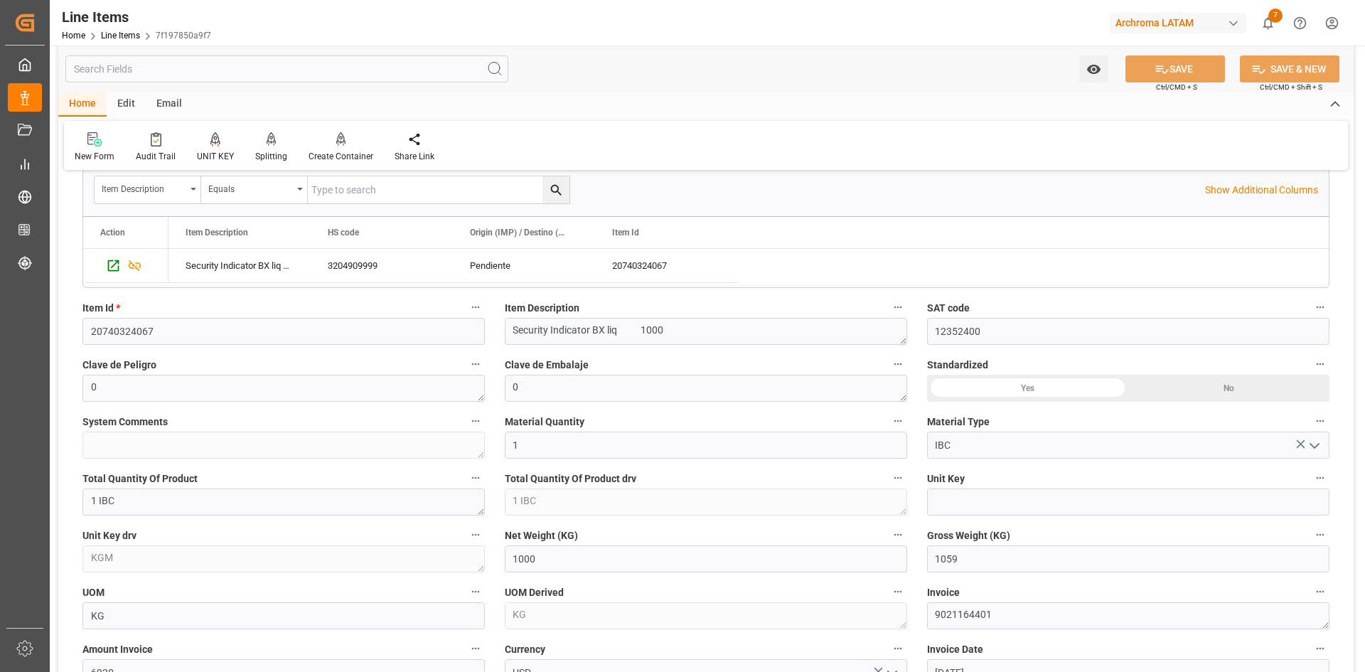 This screenshot has height=672, width=1365. Describe the element at coordinates (898, 421) in the screenshot. I see `button: Material Quantity` at that location.